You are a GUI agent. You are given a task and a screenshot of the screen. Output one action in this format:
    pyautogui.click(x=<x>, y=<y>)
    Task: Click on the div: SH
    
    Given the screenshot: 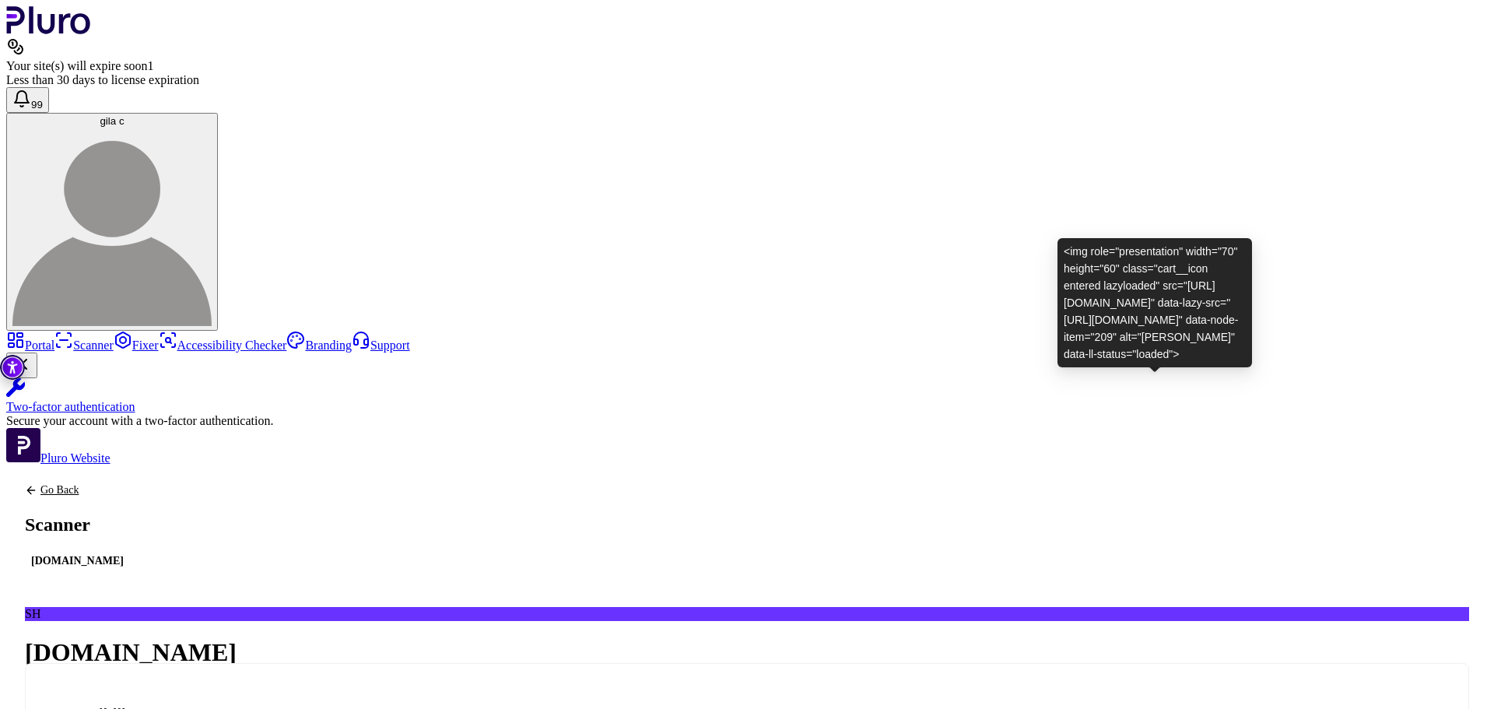 What is the action you would take?
    pyautogui.click(x=747, y=614)
    